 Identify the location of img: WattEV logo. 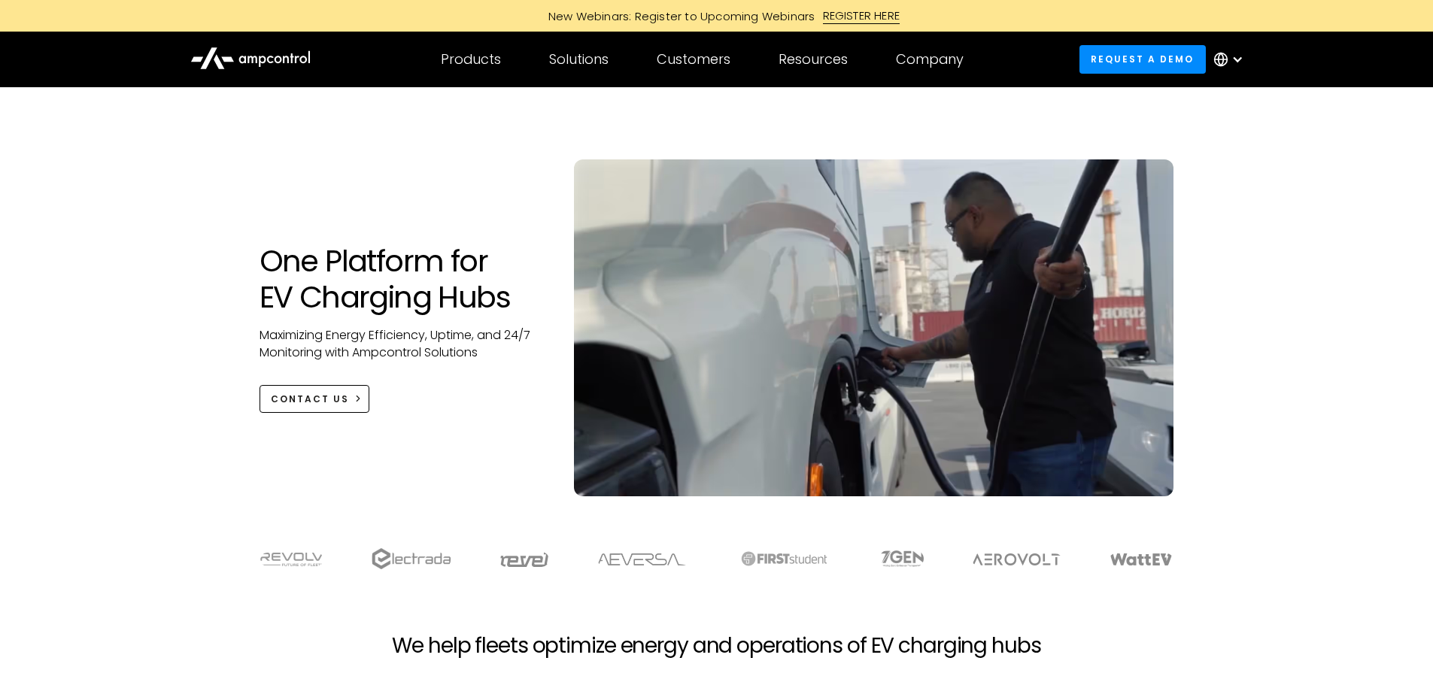
(1141, 560).